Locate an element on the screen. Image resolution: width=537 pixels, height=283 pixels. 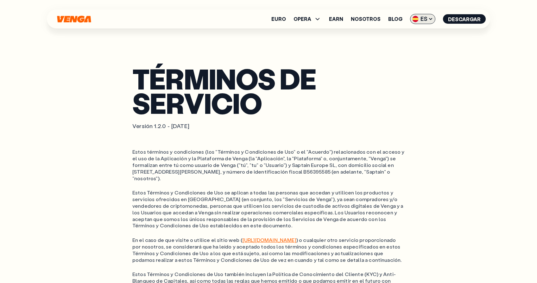
ol: Estos términos y condiciones (los "Términos y Condiciones de Uso" o el "Acuerdo") relacionados co... is located at coordinates (269, 165).